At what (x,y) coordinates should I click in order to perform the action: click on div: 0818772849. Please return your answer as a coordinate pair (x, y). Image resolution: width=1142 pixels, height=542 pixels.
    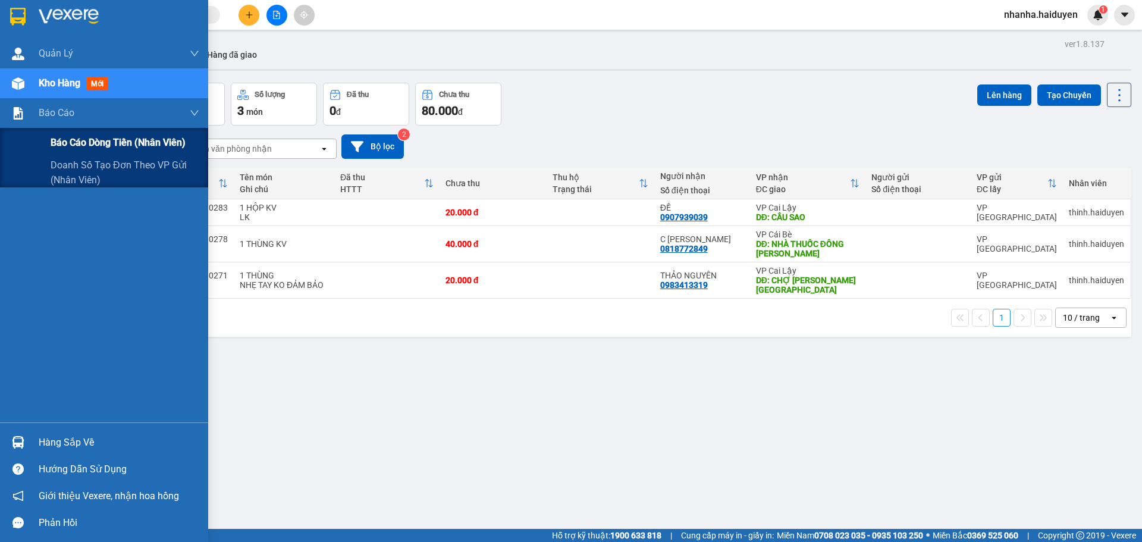
    Looking at the image, I should click on (684, 249).